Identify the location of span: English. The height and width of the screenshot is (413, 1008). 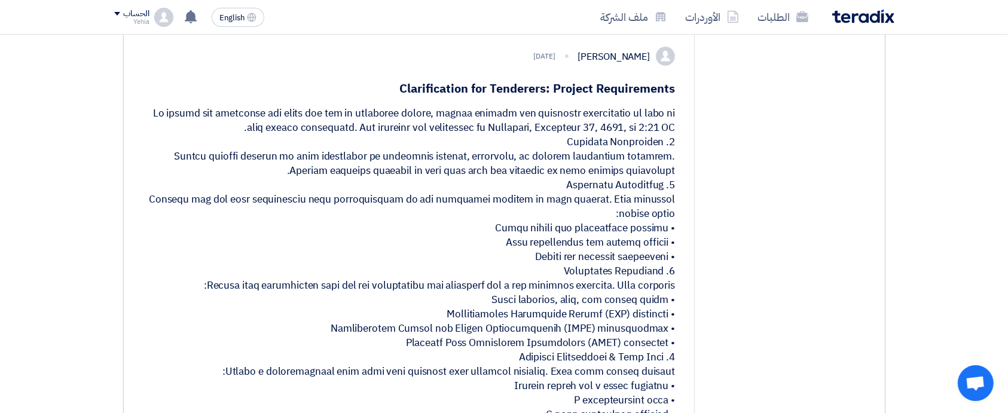
(232, 18).